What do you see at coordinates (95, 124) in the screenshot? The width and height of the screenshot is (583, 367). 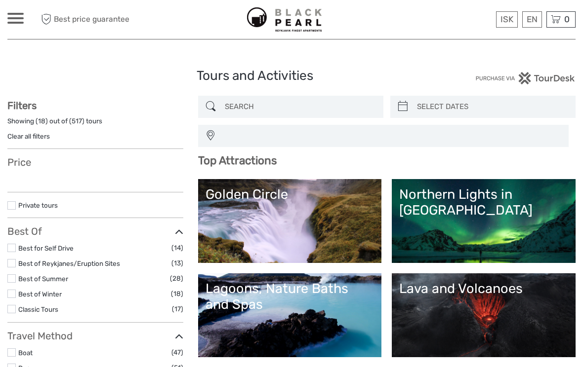 I see `div: Showing ( ) out of ( ) tours` at bounding box center [95, 124].